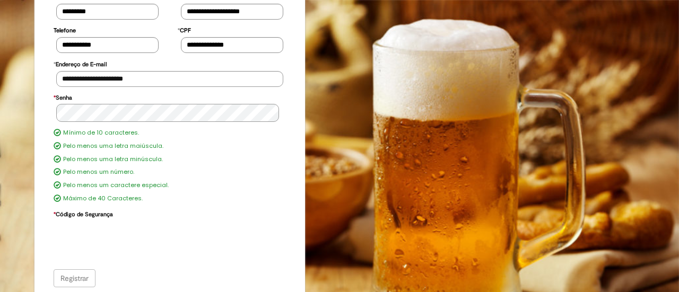 The image size is (679, 292). What do you see at coordinates (113, 160) in the screenshot?
I see `label: Pelo menos uma letra minúscula.` at bounding box center [113, 160].